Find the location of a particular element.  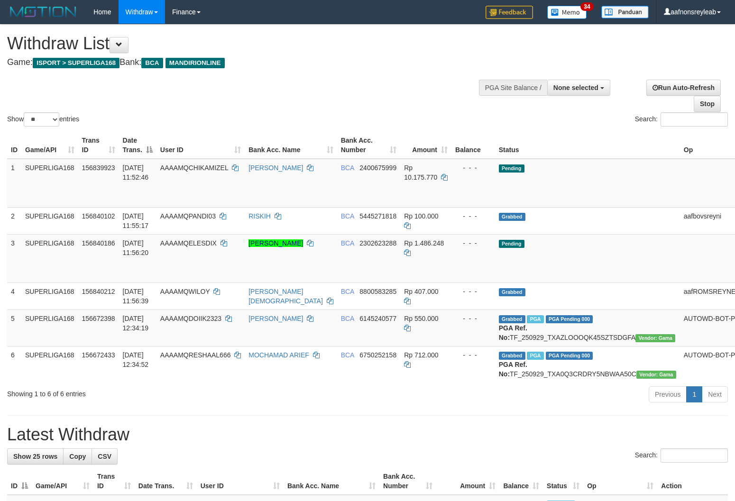

img: MOTION_logo.png is located at coordinates (43, 12).